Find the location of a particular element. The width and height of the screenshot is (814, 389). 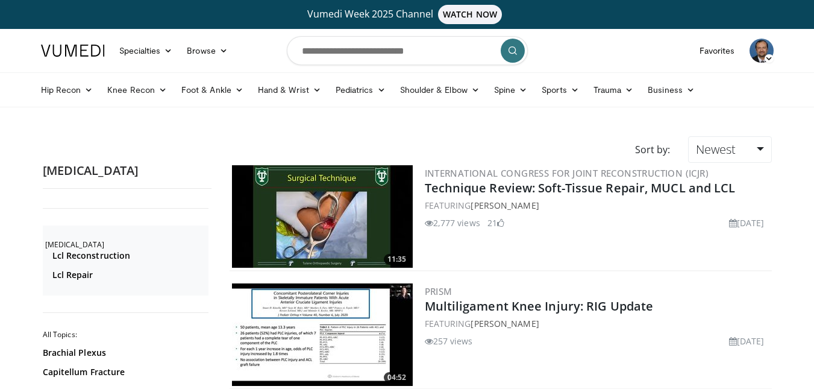

a: Lcl Repair is located at coordinates (129, 275).